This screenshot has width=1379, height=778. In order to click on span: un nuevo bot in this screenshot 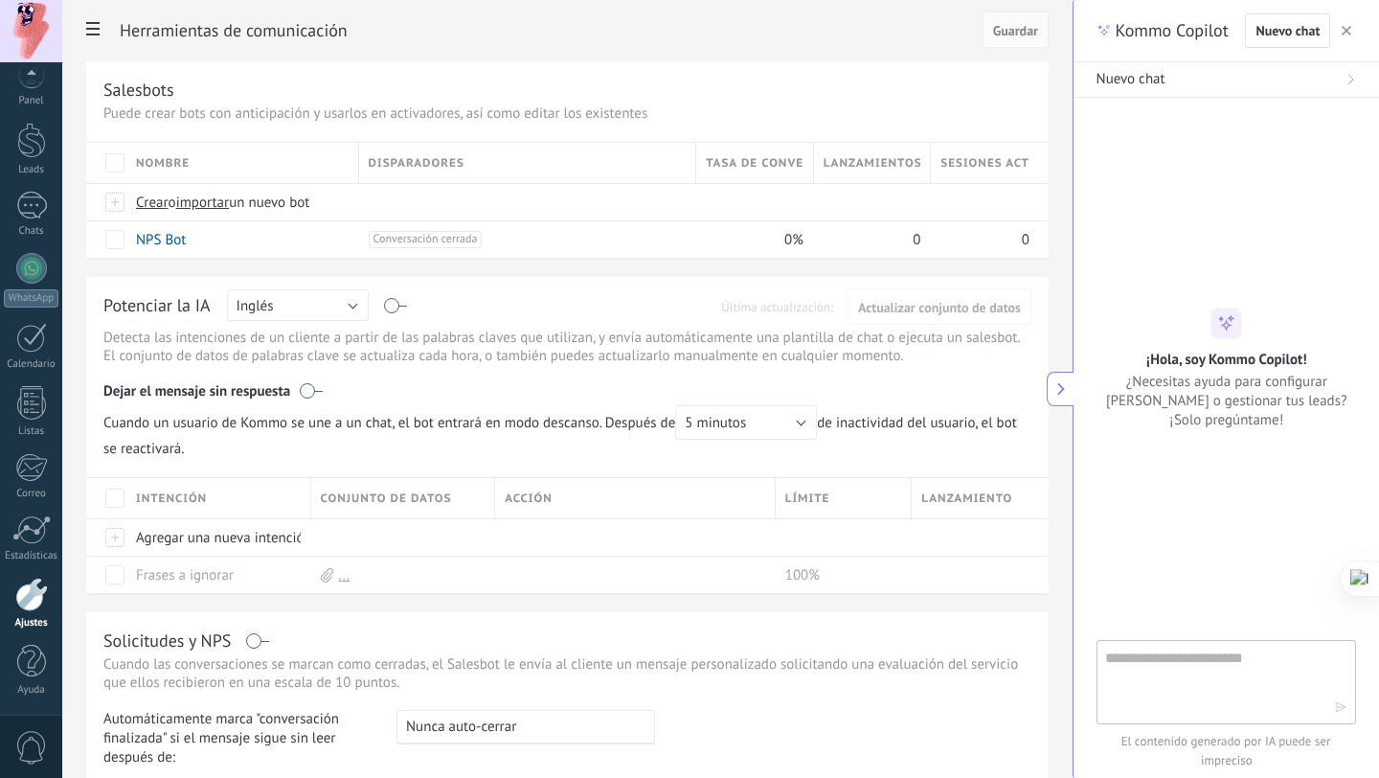, I will do `click(269, 202)`.